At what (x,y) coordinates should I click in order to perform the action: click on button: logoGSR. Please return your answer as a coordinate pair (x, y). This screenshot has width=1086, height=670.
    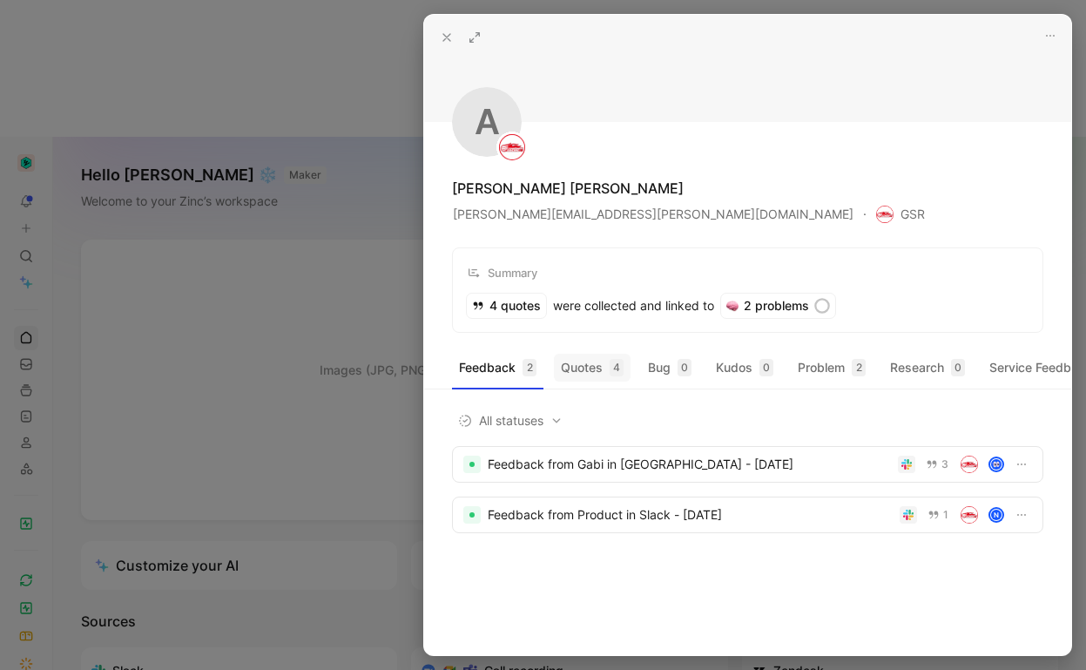
    Looking at the image, I should click on (900, 214).